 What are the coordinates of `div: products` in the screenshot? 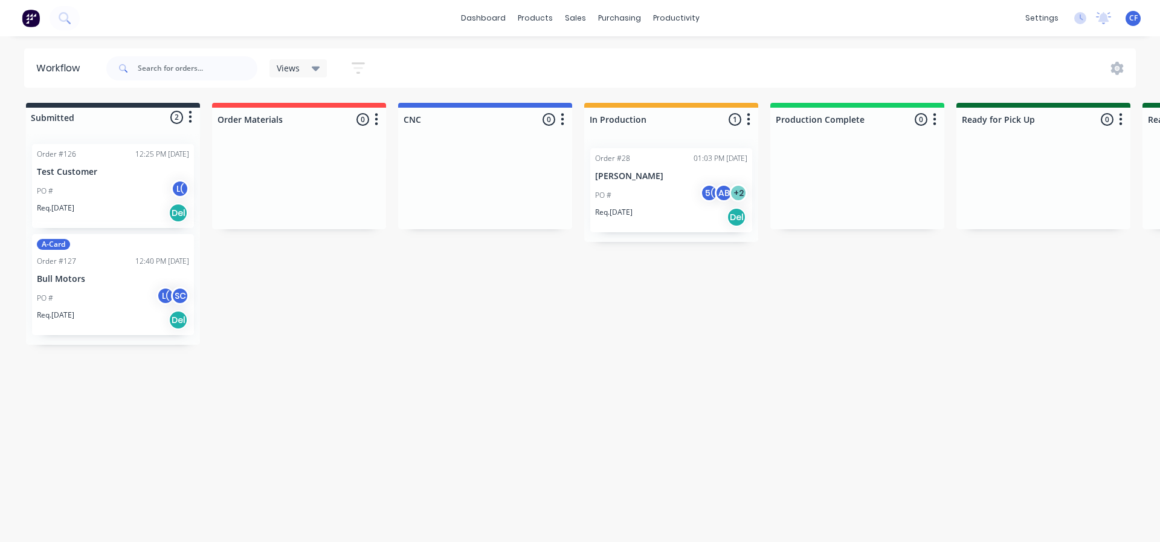 It's located at (535, 18).